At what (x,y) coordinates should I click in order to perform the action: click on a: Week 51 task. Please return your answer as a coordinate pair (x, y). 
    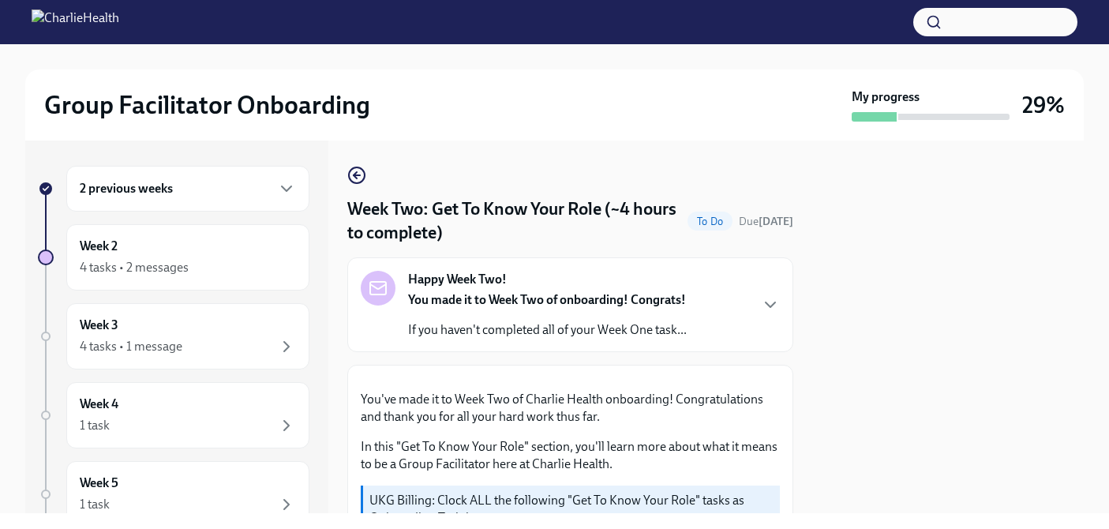
    Looking at the image, I should click on (174, 494).